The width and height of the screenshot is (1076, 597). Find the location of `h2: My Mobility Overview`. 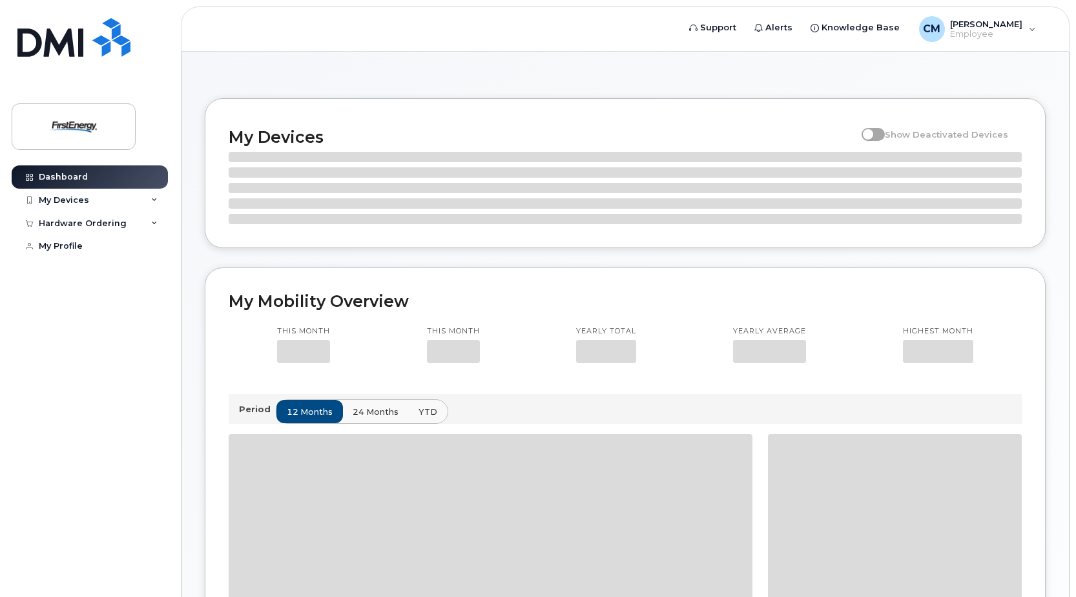

h2: My Mobility Overview is located at coordinates (625, 301).